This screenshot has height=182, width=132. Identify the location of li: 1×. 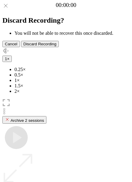
(72, 80).